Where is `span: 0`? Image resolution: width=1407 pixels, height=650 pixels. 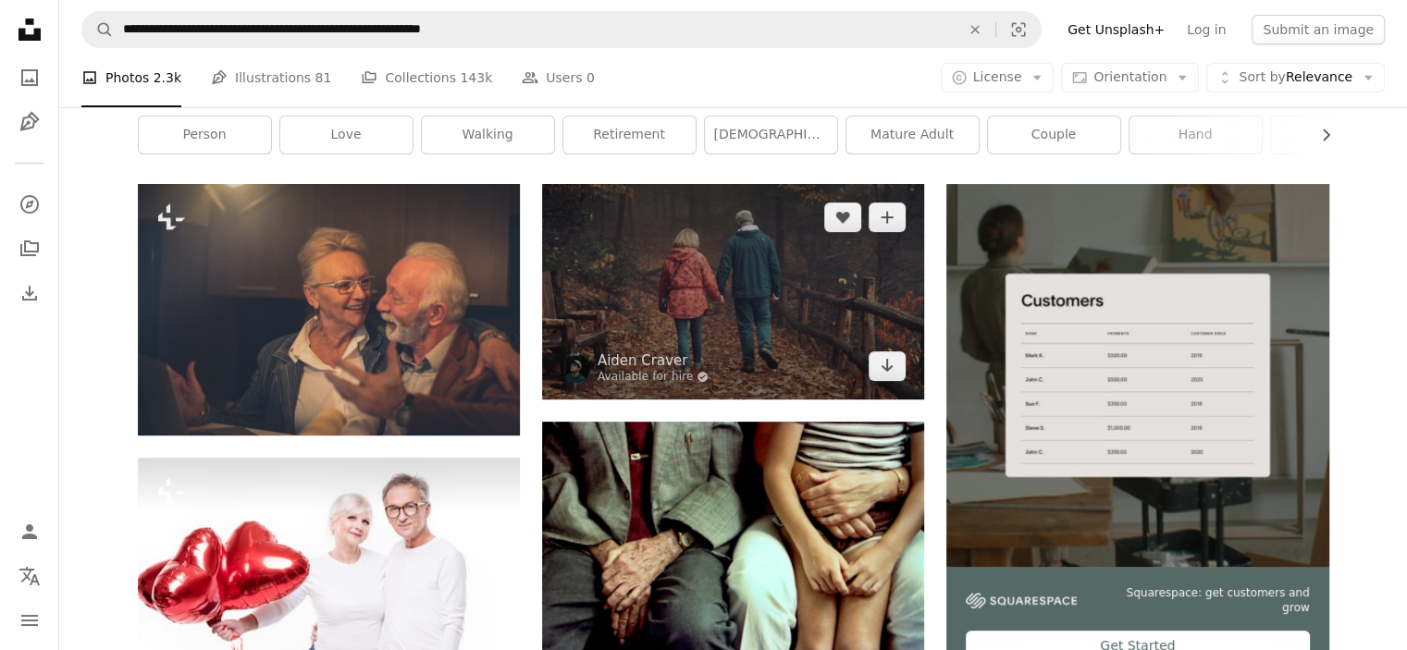
span: 0 is located at coordinates (590, 78).